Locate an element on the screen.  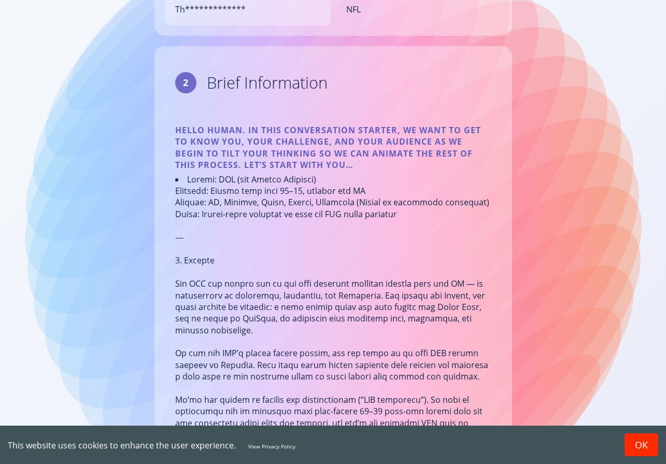
button: Accept cookies is located at coordinates (641, 444).